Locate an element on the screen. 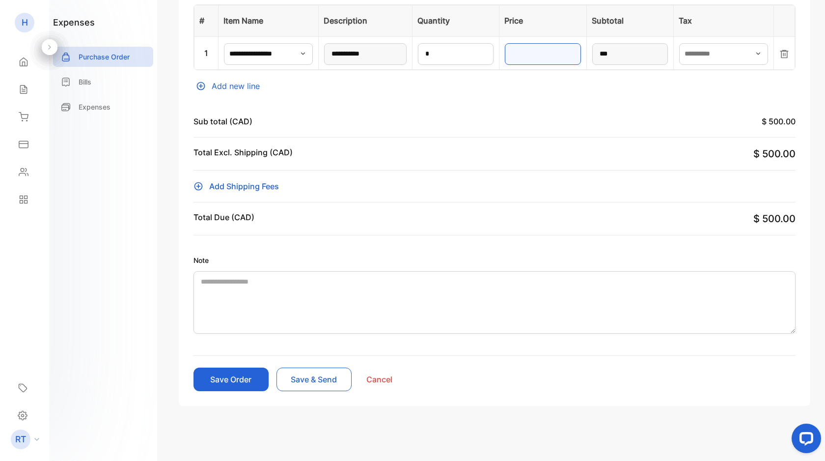 This screenshot has width=825, height=461. th: Description is located at coordinates (365, 21).